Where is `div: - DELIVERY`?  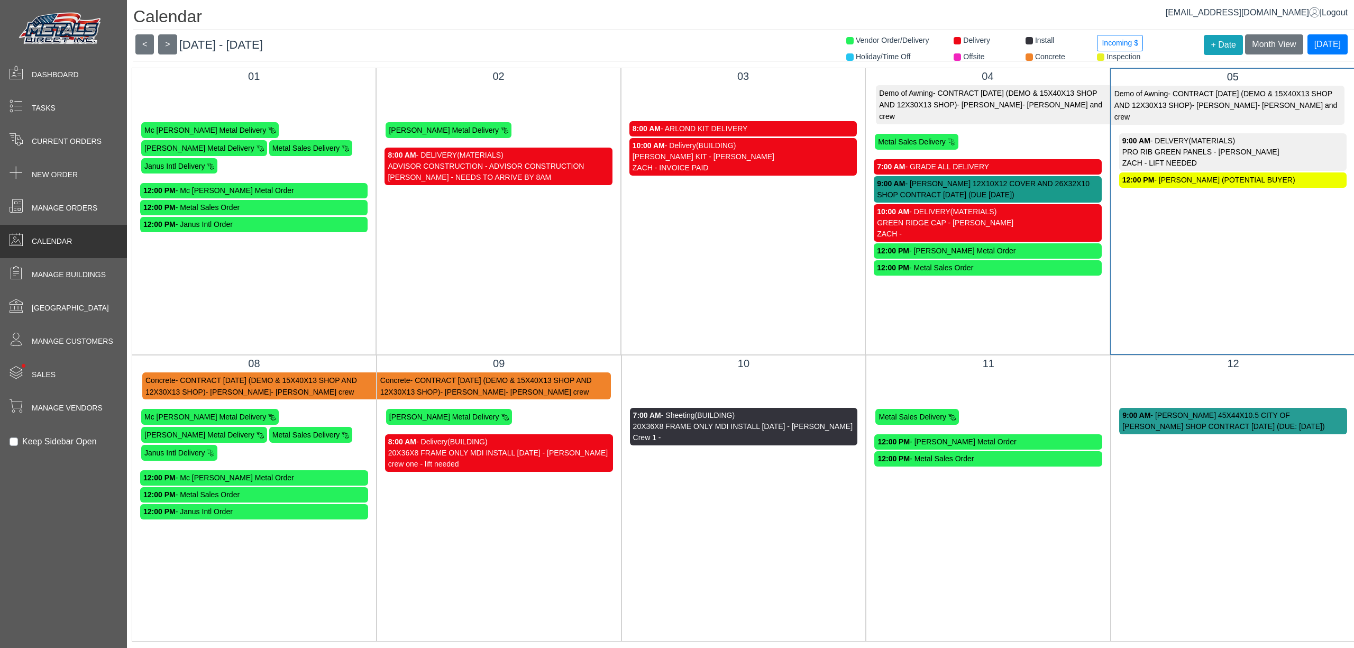
div: - DELIVERY is located at coordinates (498, 155).